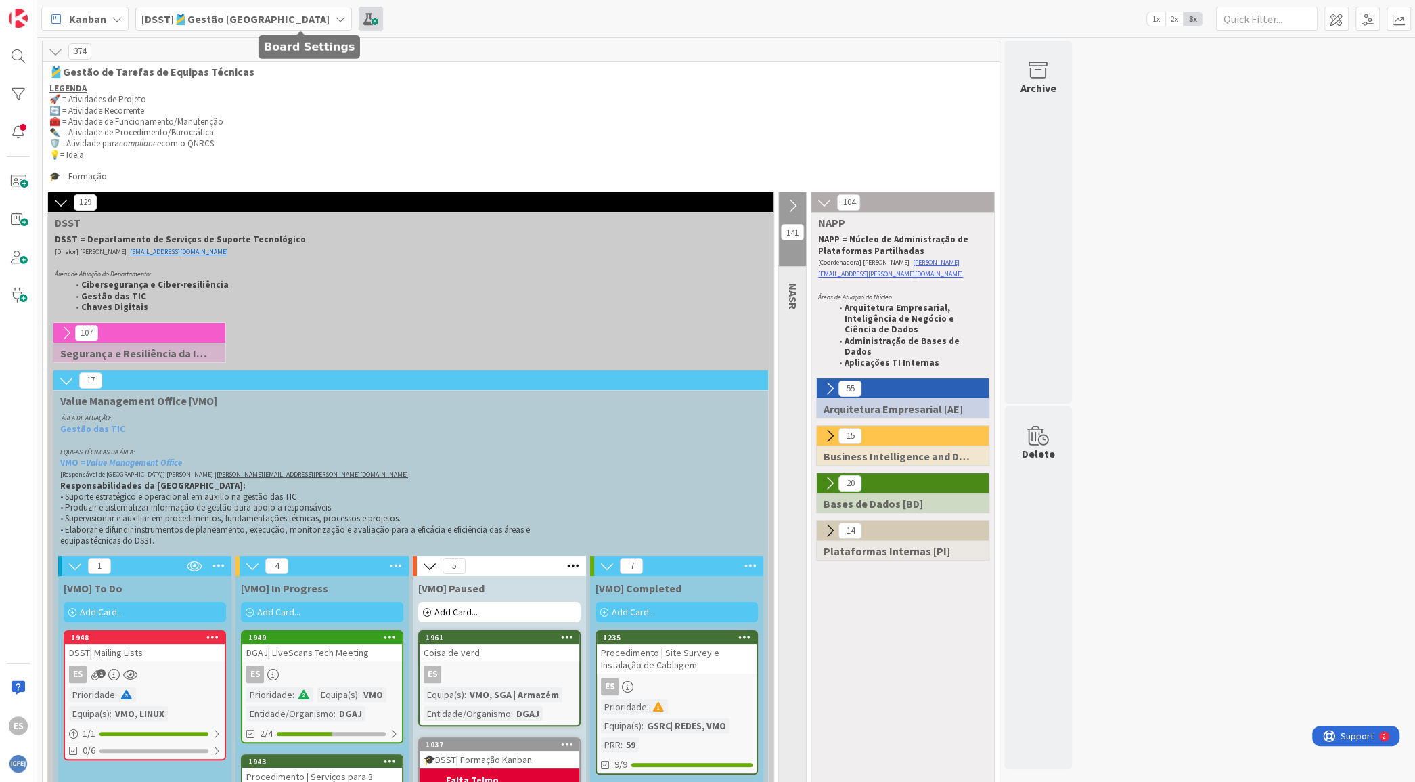  I want to click on img: Visit kanbanzone.com, so click(18, 18).